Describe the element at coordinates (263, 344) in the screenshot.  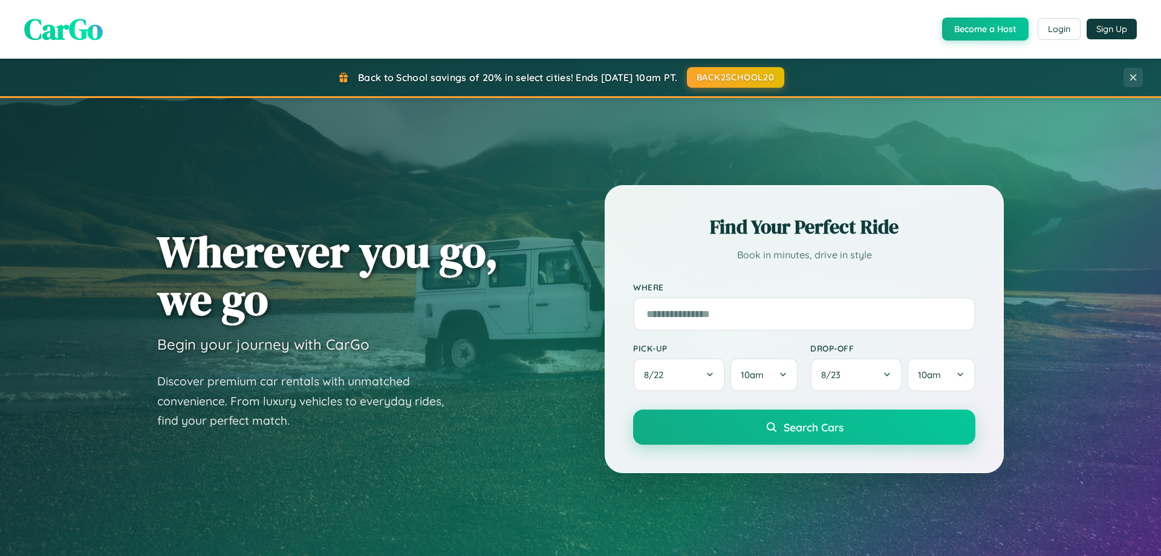
I see `h3: Begin your journey with CarGo` at that location.